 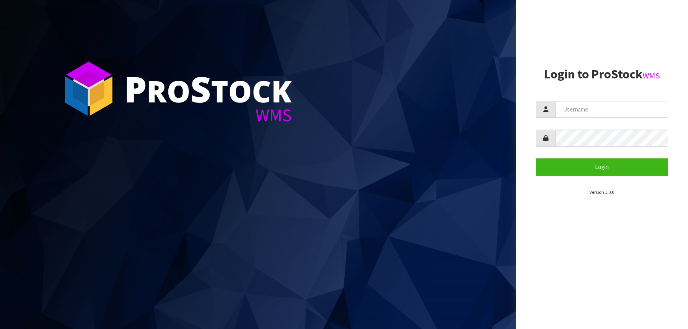 I want to click on input: Username, so click(x=612, y=109).